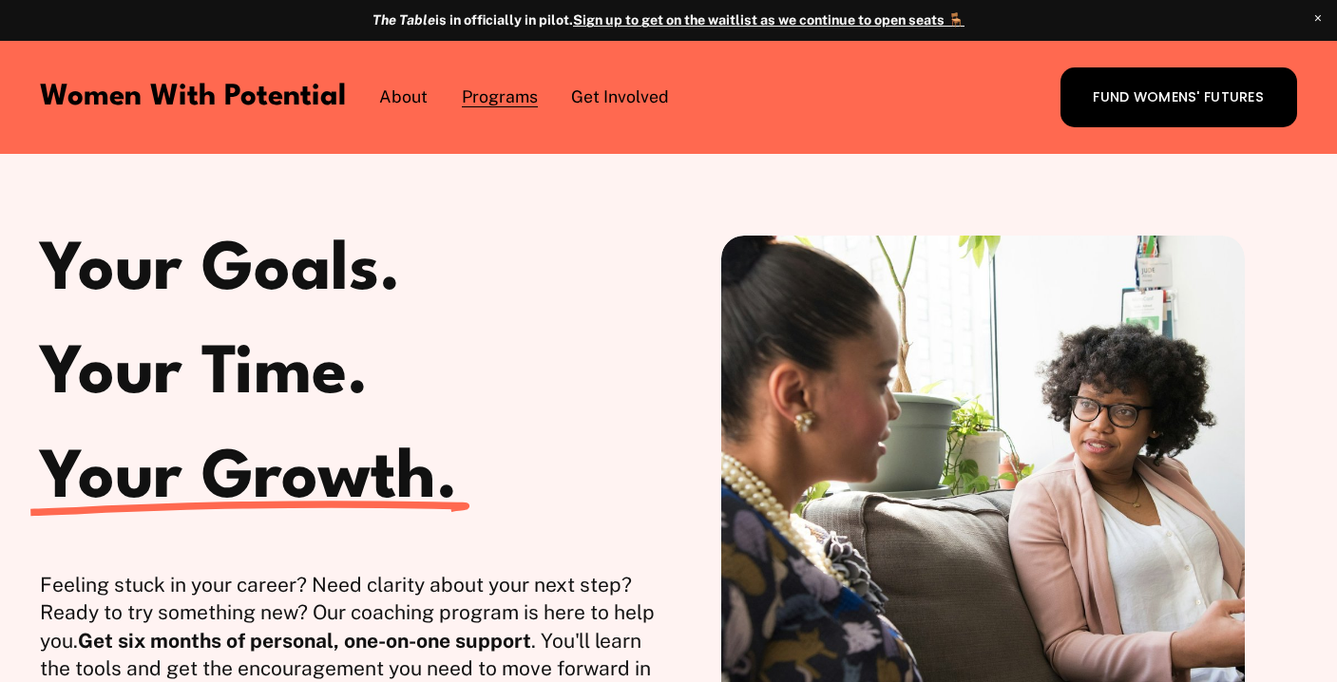  I want to click on h1: Your Goals., so click(353, 273).